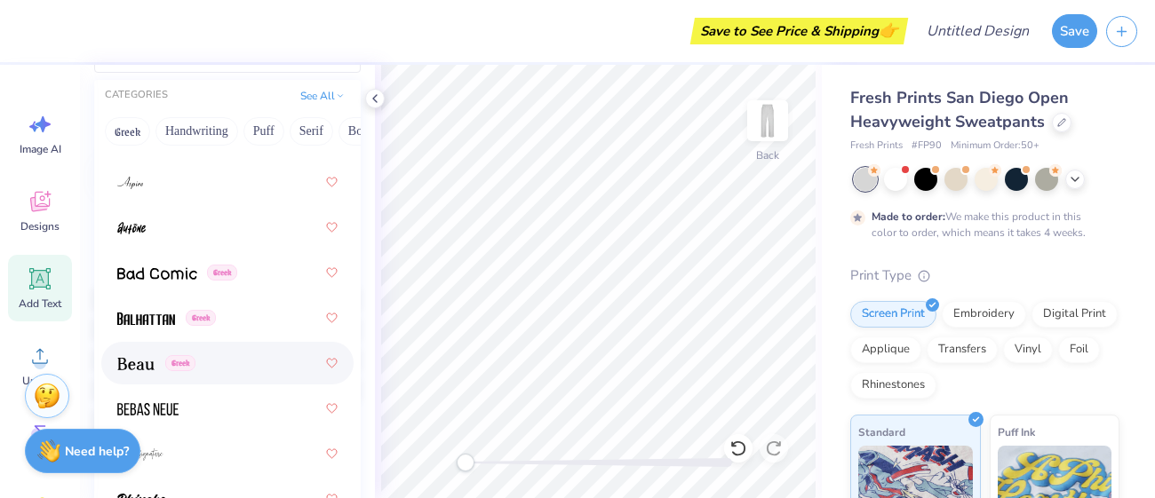 The width and height of the screenshot is (1155, 498). What do you see at coordinates (893, 314) in the screenshot?
I see `div: Screen Print` at bounding box center [893, 314].